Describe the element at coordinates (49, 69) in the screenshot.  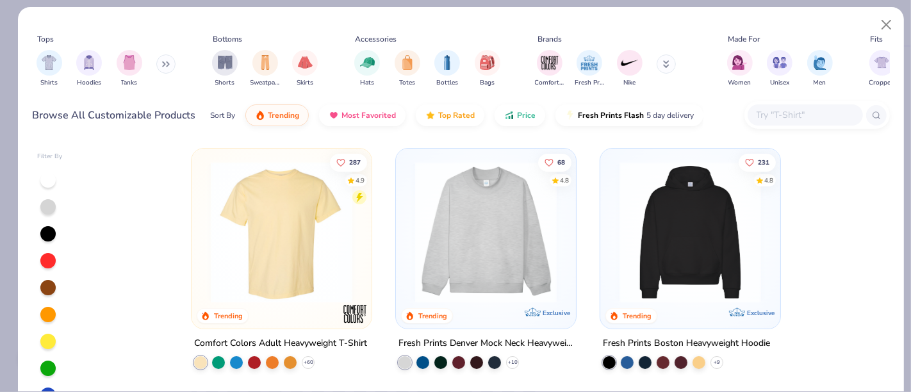
I see `div: filter for Shirts` at that location.